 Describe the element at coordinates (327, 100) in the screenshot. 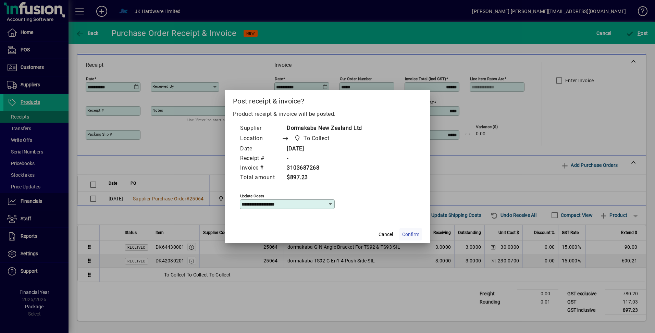

I see `h2: Post receipt & invoice?` at that location.